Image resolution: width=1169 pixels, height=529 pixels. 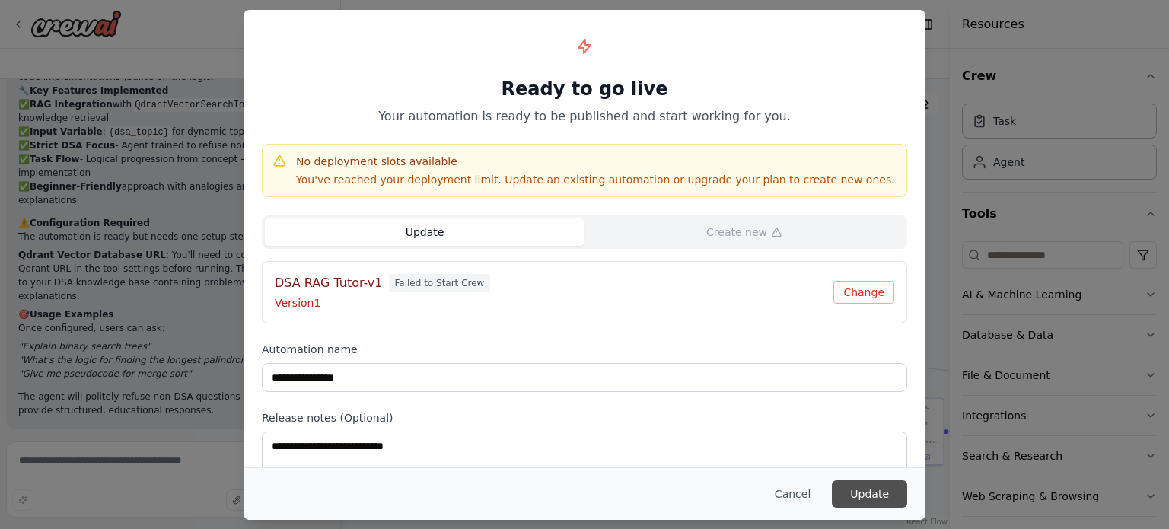 I want to click on p: Your automation is ready to be published and start working for you., so click(x=584, y=116).